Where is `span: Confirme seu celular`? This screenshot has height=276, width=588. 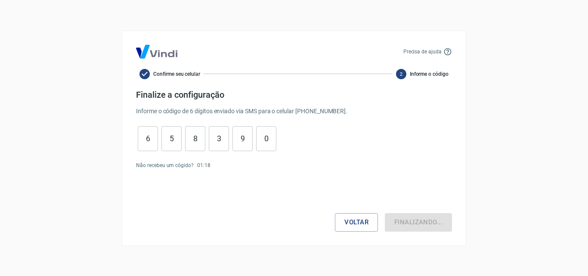
span: Confirme seu celular is located at coordinates (177, 74).